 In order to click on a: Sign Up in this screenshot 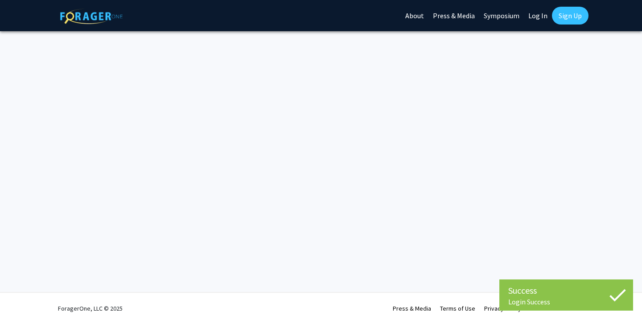, I will do `click(571, 16)`.